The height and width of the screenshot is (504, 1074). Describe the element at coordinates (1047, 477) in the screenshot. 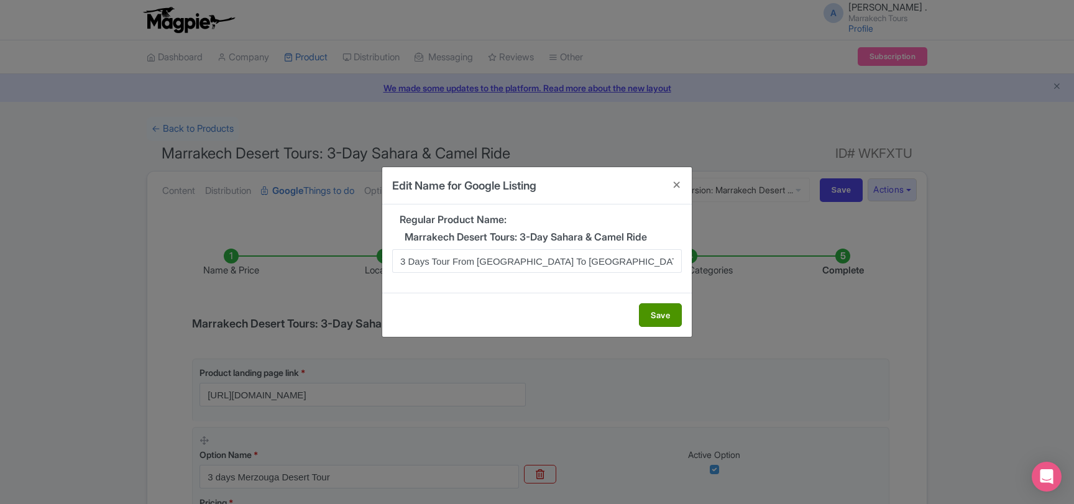

I see `div: Open Intercom Messenger` at that location.